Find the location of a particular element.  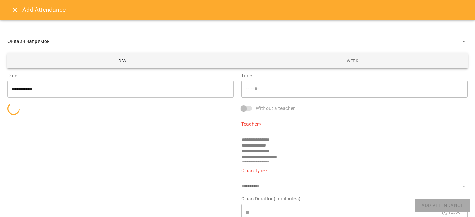

label: Class Type is located at coordinates (354, 171).